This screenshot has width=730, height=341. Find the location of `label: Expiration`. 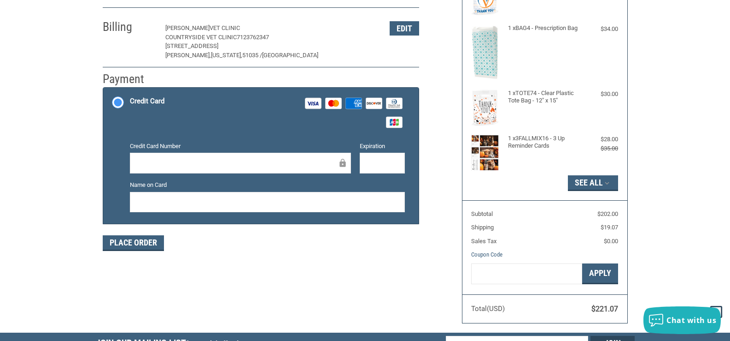

label: Expiration is located at coordinates (383, 146).